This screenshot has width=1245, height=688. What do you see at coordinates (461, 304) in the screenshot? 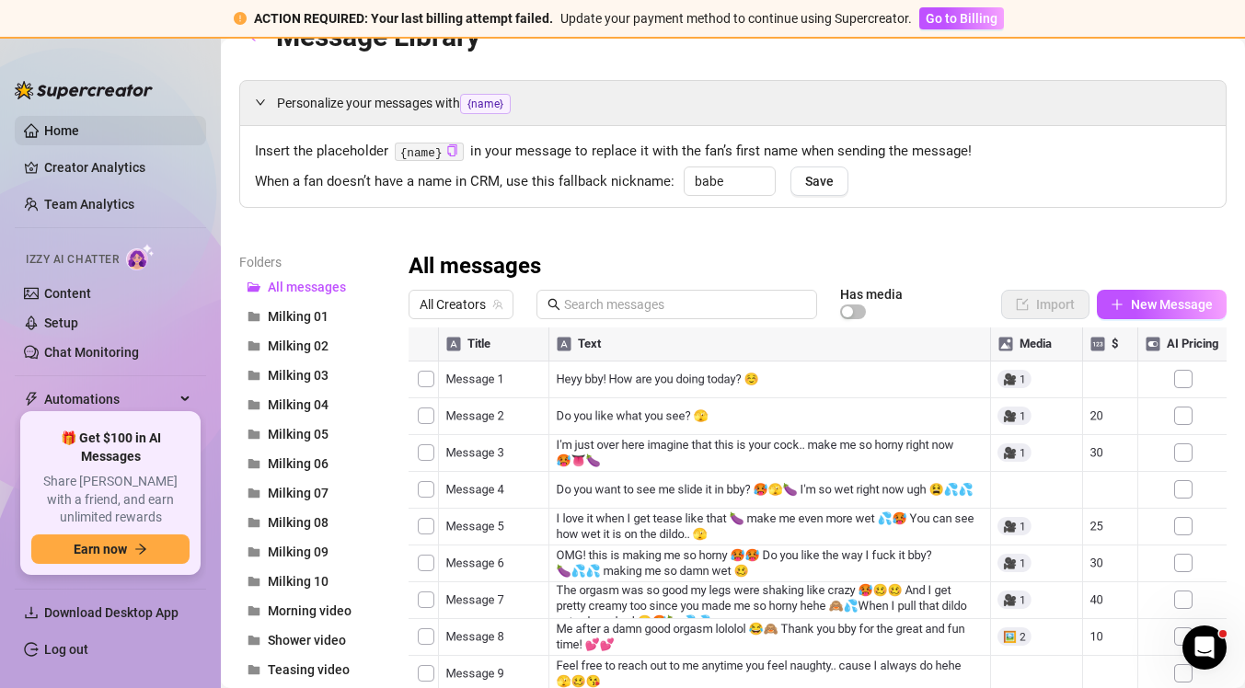
I see `span: All Creators` at bounding box center [461, 304].